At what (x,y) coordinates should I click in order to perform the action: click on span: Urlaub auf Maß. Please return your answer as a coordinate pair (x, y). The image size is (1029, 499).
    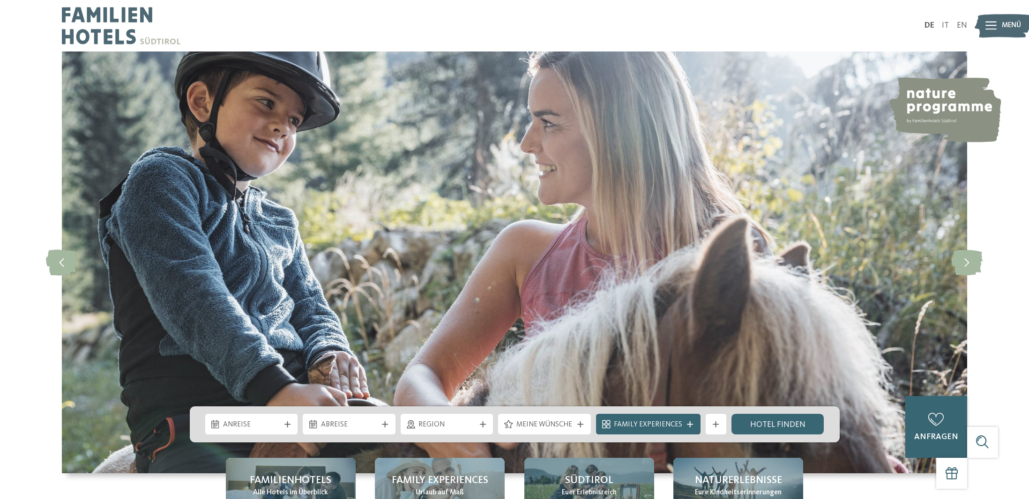
    Looking at the image, I should click on (439, 493).